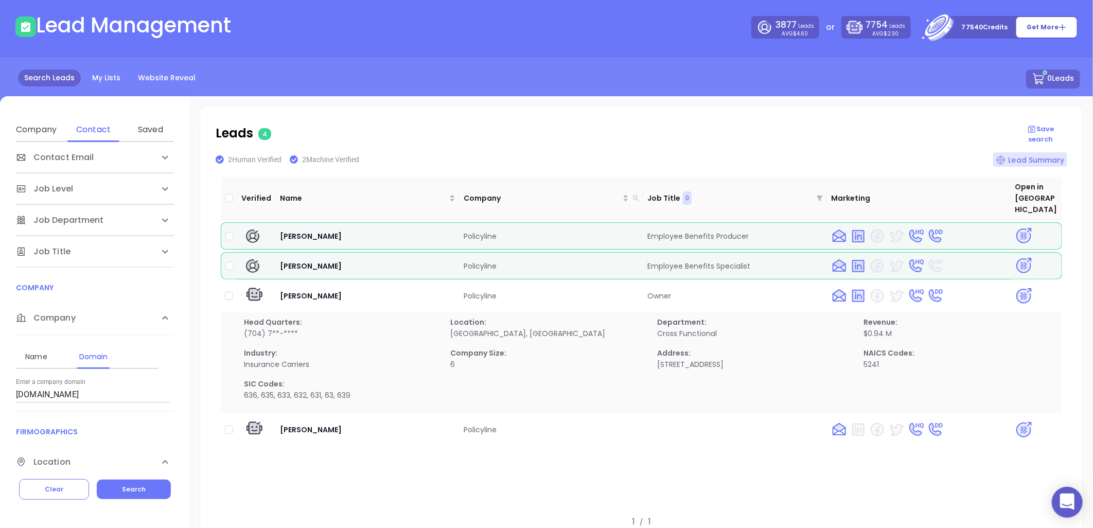 The height and width of the screenshot is (528, 1093). What do you see at coordinates (167, 78) in the screenshot?
I see `a: Website Reveal` at bounding box center [167, 78].